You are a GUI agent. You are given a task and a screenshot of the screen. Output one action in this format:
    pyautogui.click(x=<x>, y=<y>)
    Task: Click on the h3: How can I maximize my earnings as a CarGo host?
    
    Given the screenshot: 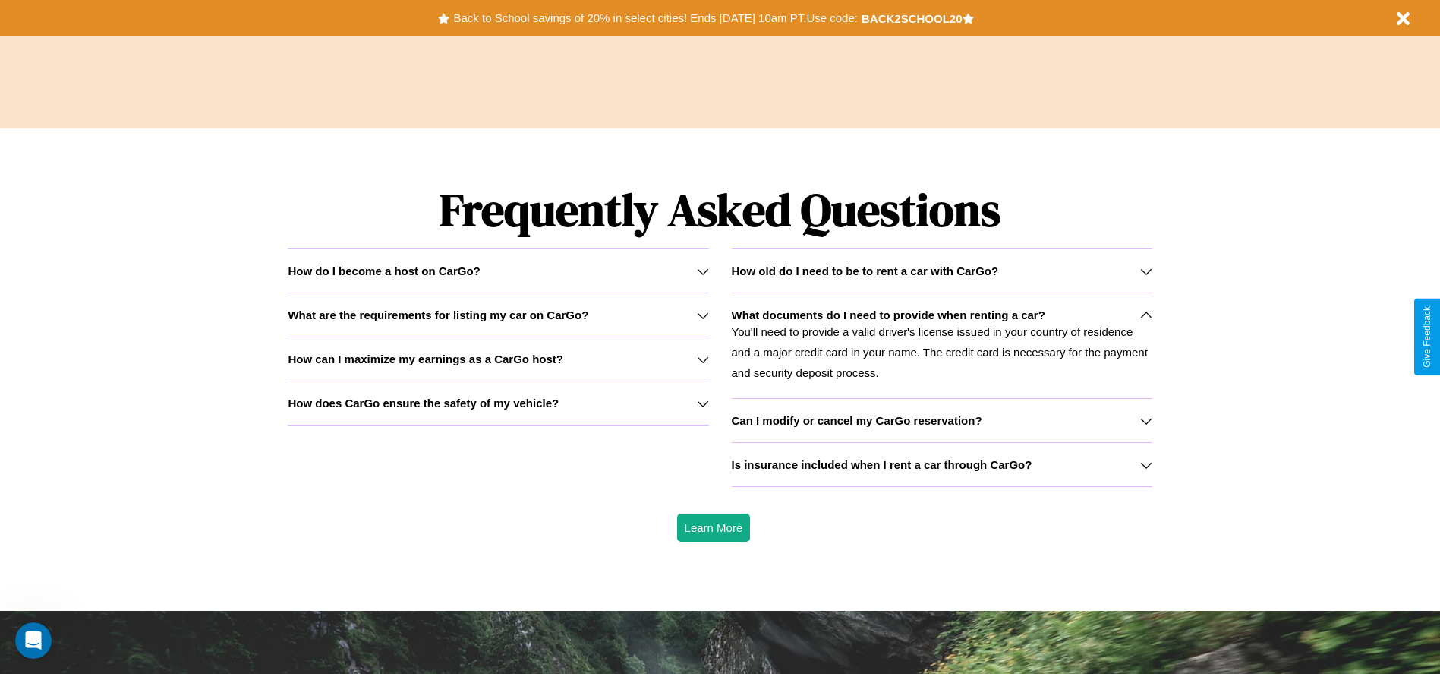 What is the action you would take?
    pyautogui.click(x=425, y=358)
    